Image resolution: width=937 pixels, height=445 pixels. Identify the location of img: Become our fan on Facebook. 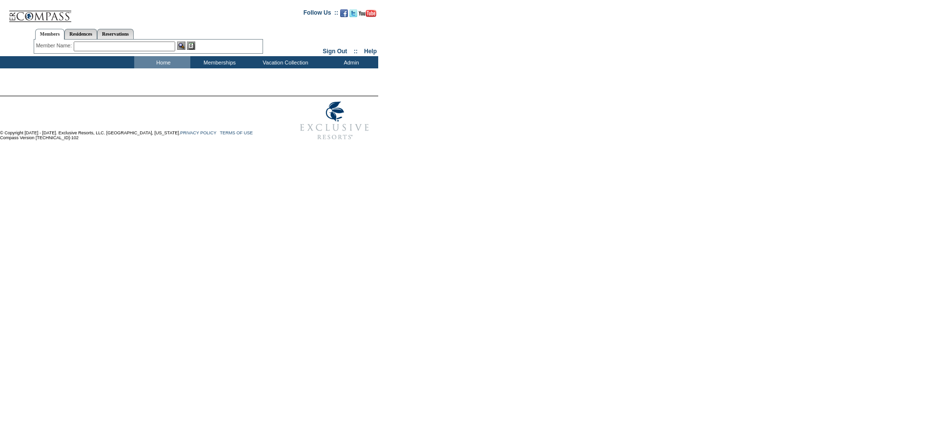
(344, 13).